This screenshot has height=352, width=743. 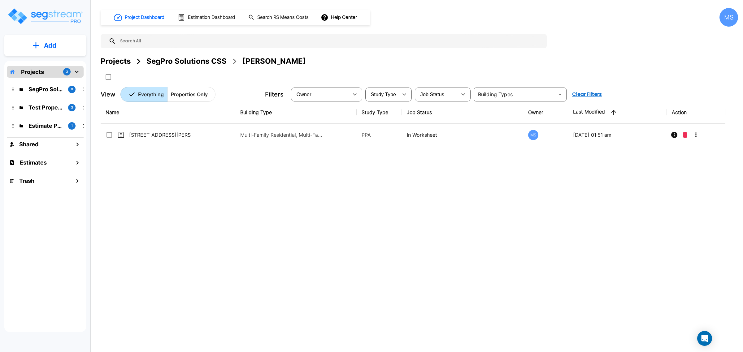 What do you see at coordinates (144, 94) in the screenshot?
I see `button: Everything` at bounding box center [144, 94].